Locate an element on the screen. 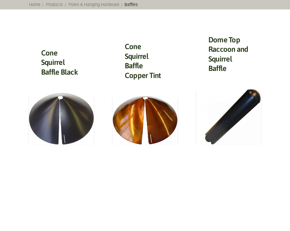 The image size is (290, 231). a: Cone Squirrel Baffle Black is located at coordinates (59, 62).